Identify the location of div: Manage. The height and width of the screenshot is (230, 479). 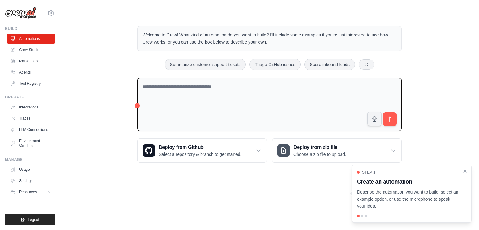
(30, 160).